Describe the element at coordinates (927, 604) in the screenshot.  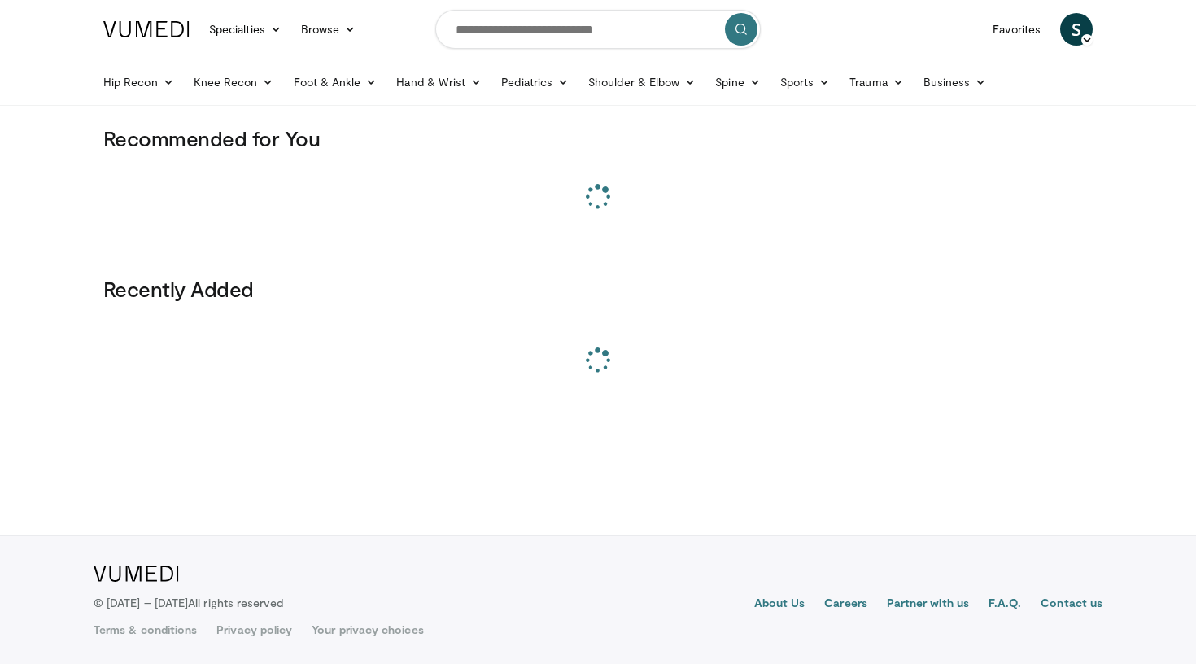
I see `a: Partner with us` at that location.